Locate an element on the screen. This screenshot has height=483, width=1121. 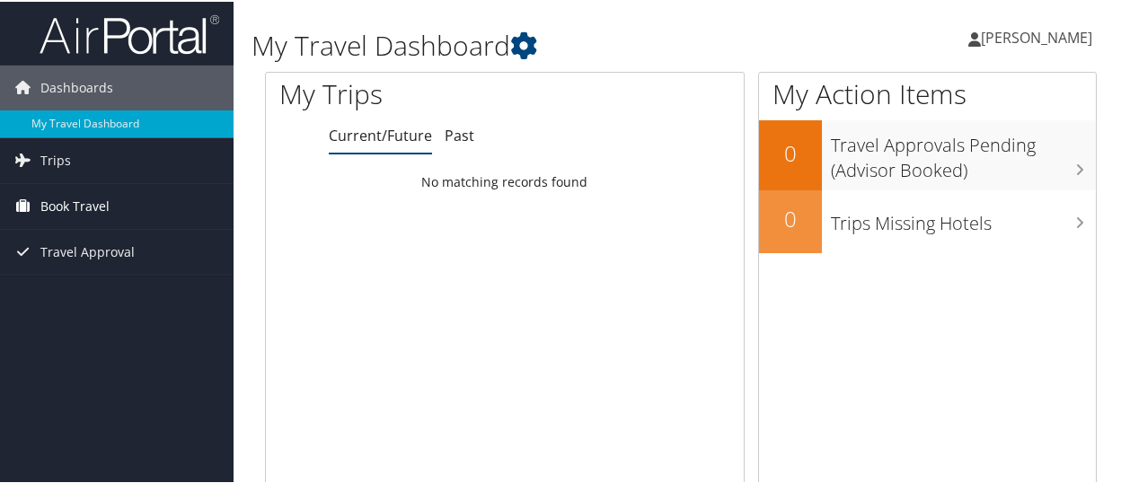
h3: Travel Approvals Pending (Advisor Booked) is located at coordinates (963, 152).